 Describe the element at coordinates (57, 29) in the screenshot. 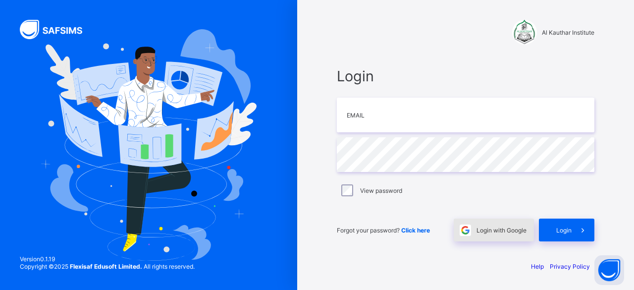

I see `img: SAFSIMS Logo` at that location.